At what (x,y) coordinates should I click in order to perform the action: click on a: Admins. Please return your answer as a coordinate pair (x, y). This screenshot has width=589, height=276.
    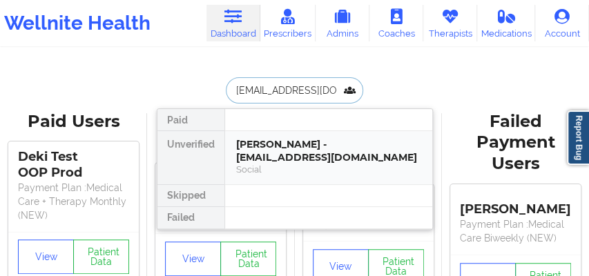
    Looking at the image, I should click on (343, 23).